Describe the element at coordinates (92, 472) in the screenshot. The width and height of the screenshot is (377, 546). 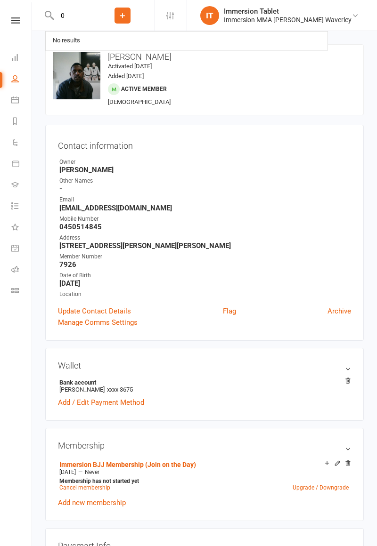
I see `span: Never` at that location.